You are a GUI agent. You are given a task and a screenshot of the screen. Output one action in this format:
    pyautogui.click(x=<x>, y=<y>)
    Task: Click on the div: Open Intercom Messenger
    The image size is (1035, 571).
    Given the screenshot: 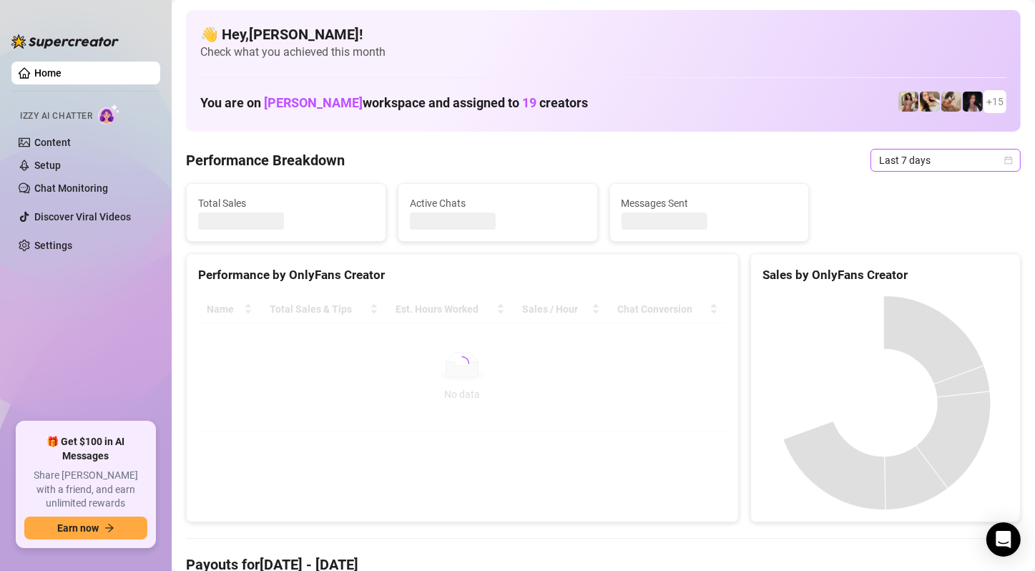 What is the action you would take?
    pyautogui.click(x=1004, y=540)
    